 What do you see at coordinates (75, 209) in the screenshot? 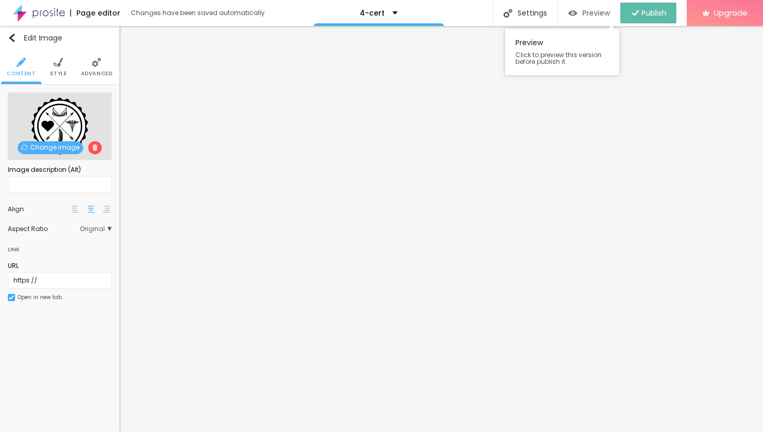
I see `img: paragraph-left-align.svg` at bounding box center [75, 209].